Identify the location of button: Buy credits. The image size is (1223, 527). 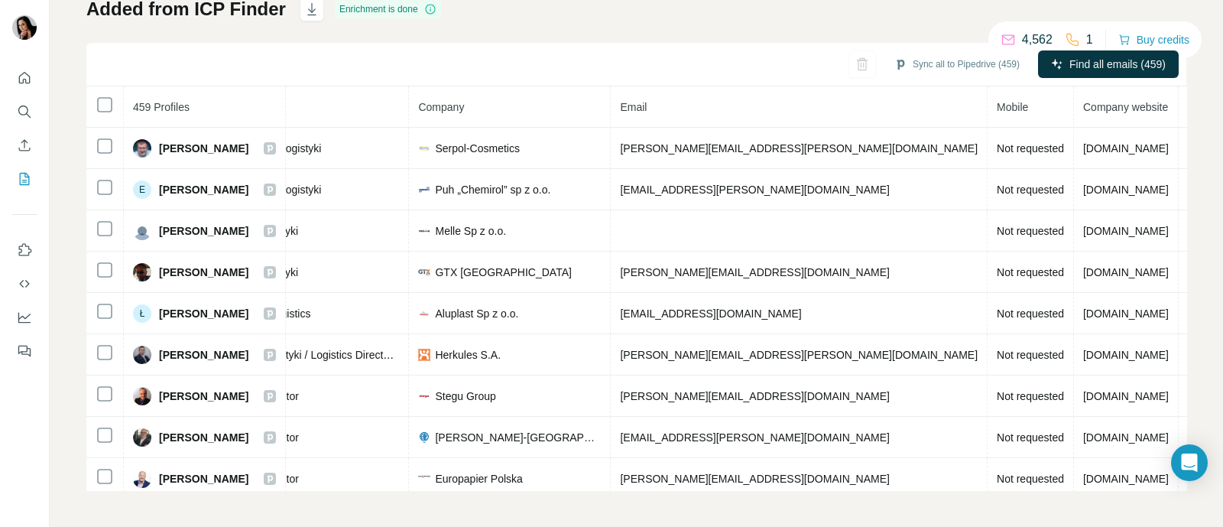
(1153, 40).